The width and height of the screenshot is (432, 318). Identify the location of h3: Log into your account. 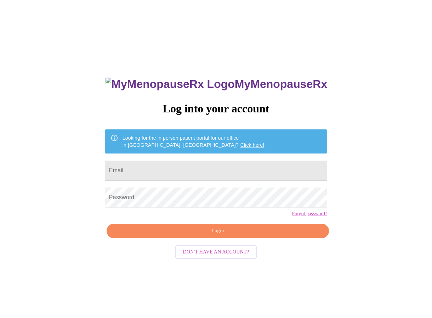
(216, 108).